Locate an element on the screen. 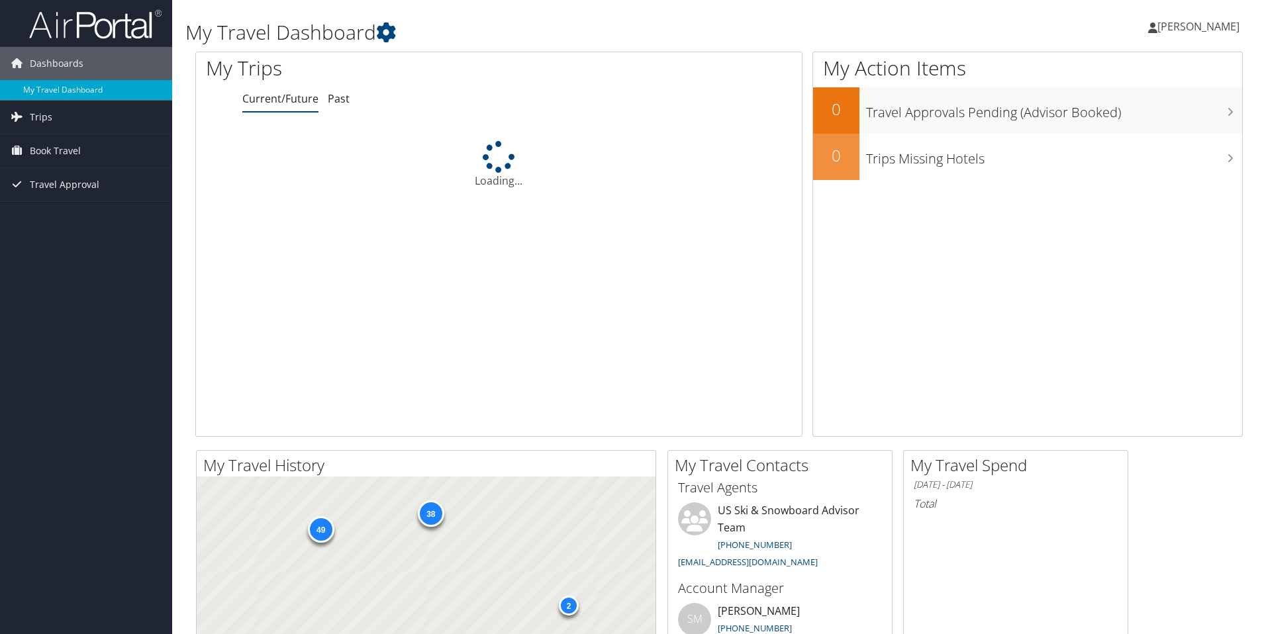 This screenshot has height=634, width=1266. h1: My Action Items is located at coordinates (1028, 68).